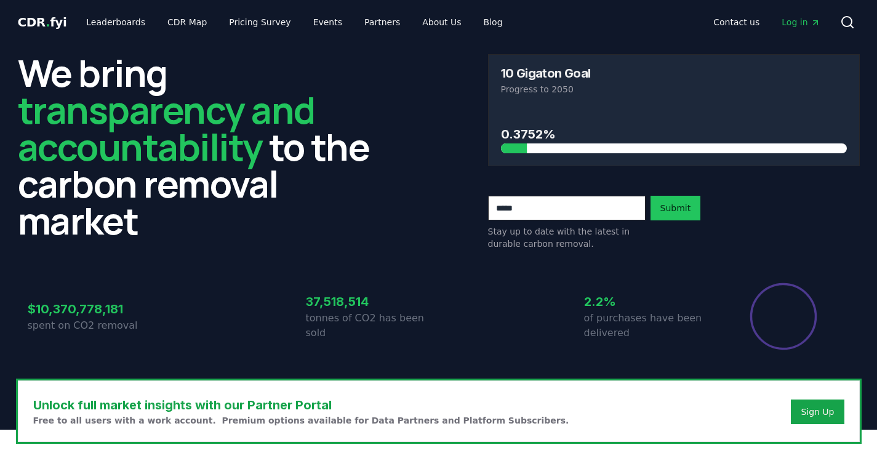  Describe the element at coordinates (94, 309) in the screenshot. I see `h3: $10,370,778,181` at that location.